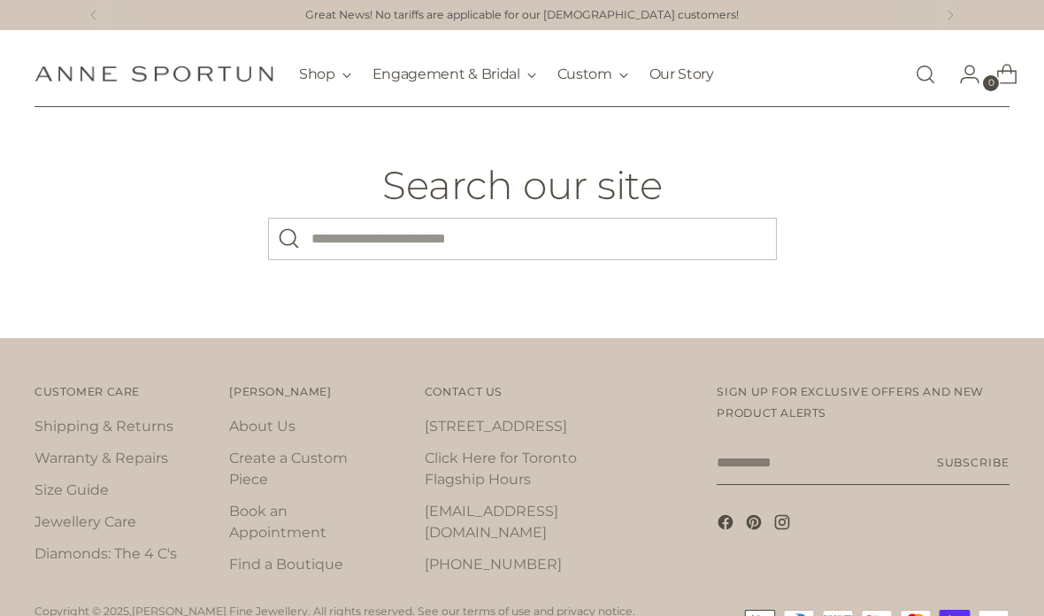  Describe the element at coordinates (681, 74) in the screenshot. I see `a: Our Story` at that location.